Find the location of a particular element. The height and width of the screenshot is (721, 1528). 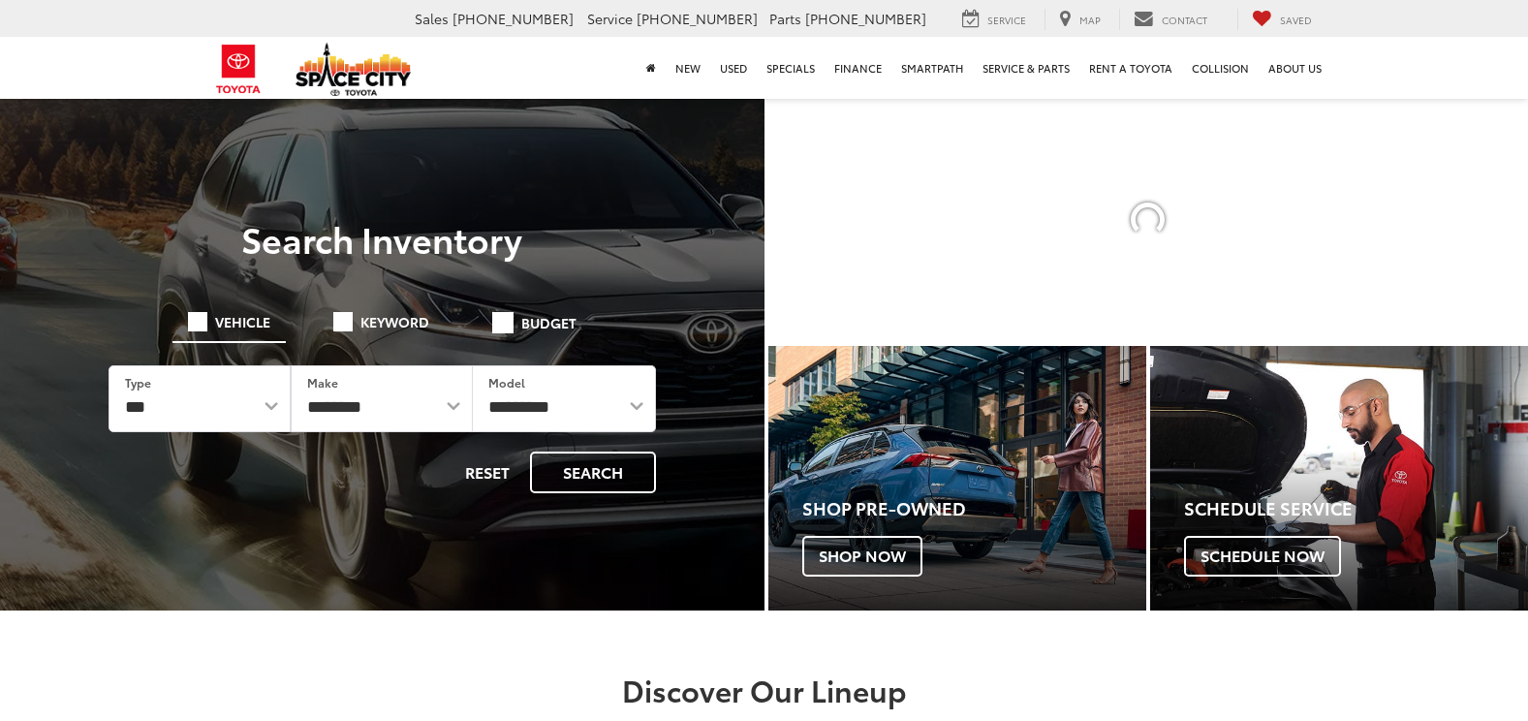

span: Map is located at coordinates (1090, 19).